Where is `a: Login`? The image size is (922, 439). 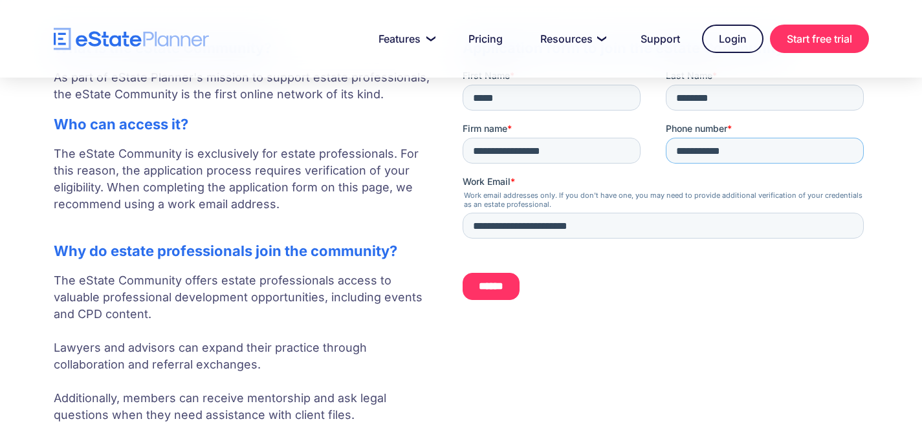
a: Login is located at coordinates (732, 39).